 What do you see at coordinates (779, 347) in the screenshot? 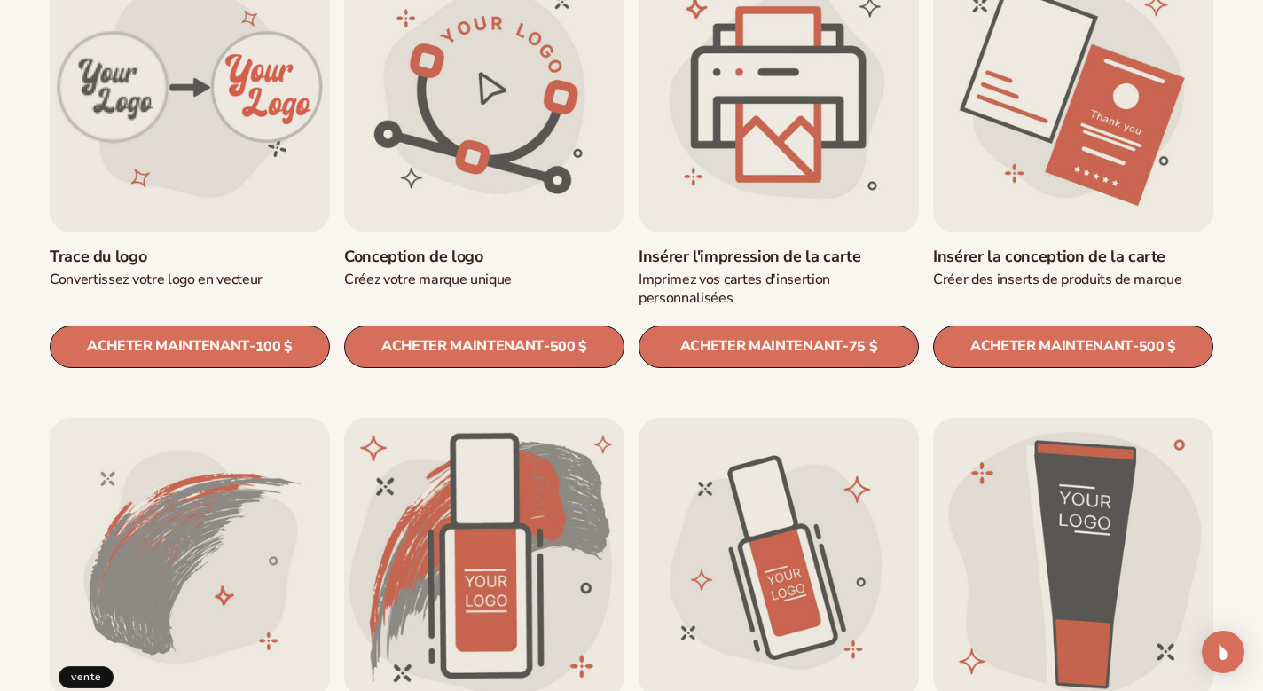
I see `a: Acheter maintenant- 75 $` at bounding box center [779, 347].